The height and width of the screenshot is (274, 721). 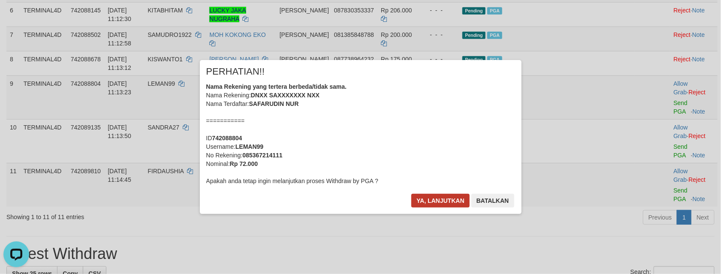 What do you see at coordinates (277, 87) in the screenshot?
I see `b: Nama Rekening yang tertera berbeda/tidak sama.` at bounding box center [277, 87].